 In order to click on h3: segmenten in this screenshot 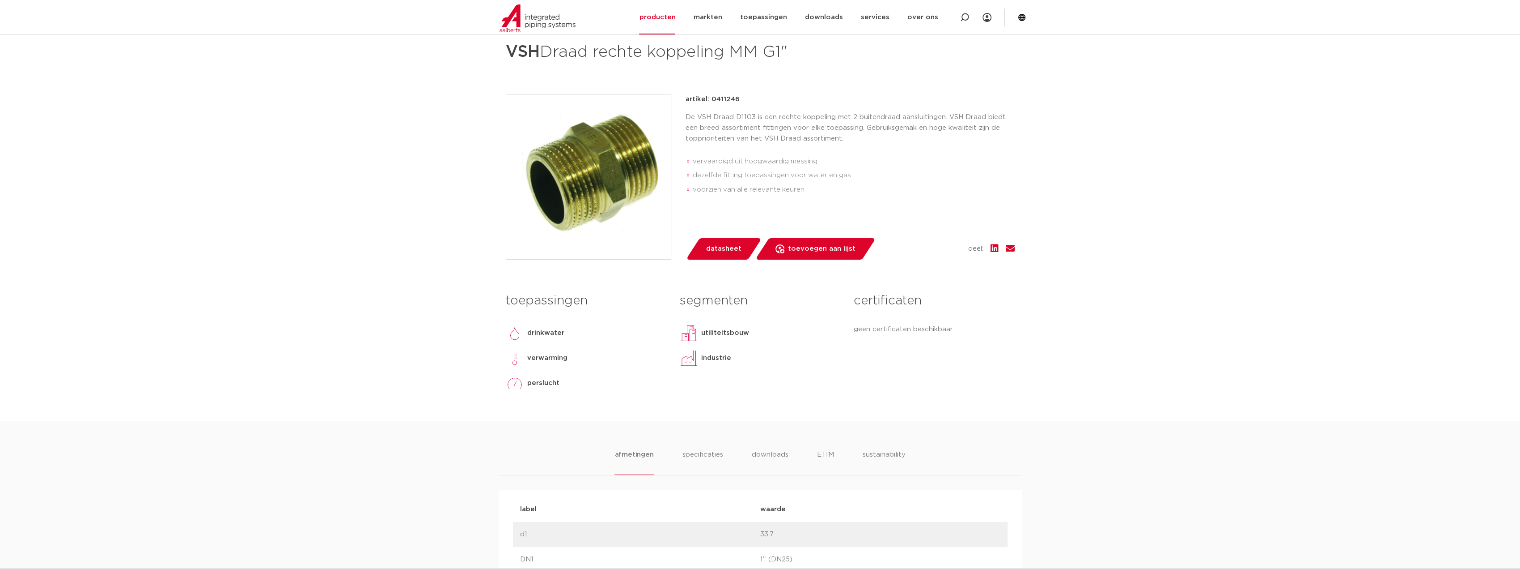, I will do `click(760, 301)`.